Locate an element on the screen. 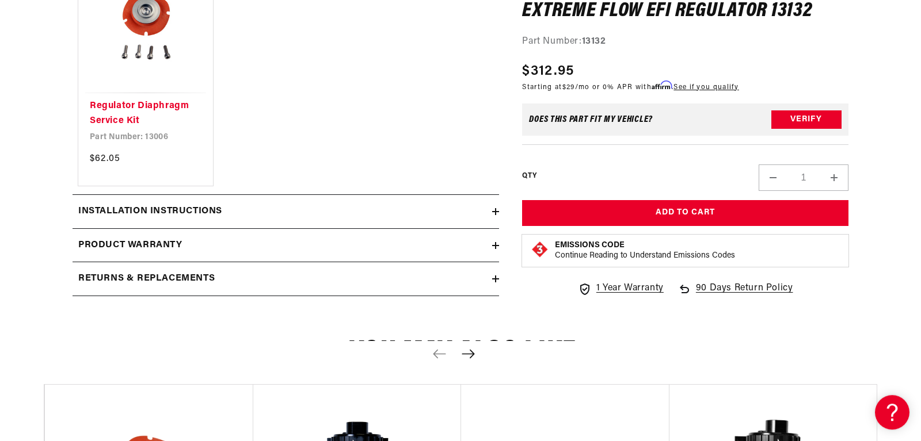 The height and width of the screenshot is (441, 921). a: 1 Year Warranty is located at coordinates (620, 289).